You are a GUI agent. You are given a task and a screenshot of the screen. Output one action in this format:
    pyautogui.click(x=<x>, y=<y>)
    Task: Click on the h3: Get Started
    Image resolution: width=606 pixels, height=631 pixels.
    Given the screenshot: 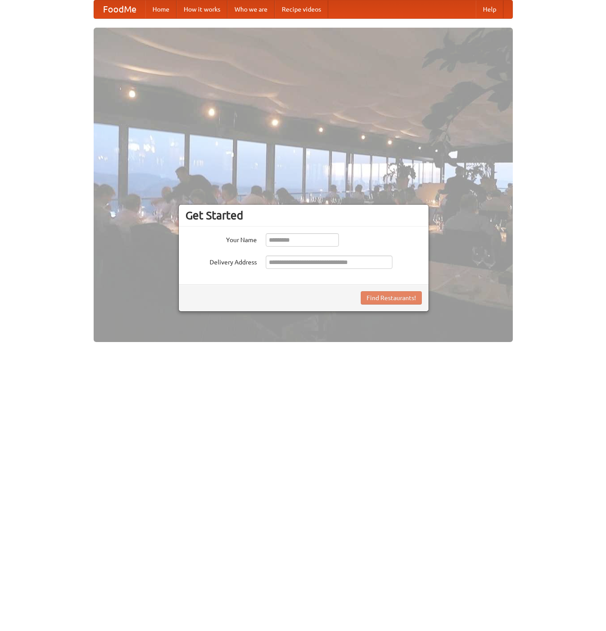 What is the action you would take?
    pyautogui.click(x=304, y=215)
    